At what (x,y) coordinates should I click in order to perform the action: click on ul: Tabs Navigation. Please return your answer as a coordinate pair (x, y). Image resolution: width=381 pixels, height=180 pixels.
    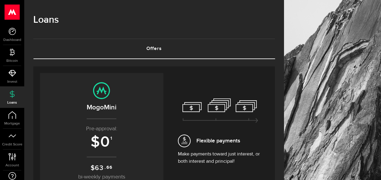
    Looking at the image, I should click on (154, 49).